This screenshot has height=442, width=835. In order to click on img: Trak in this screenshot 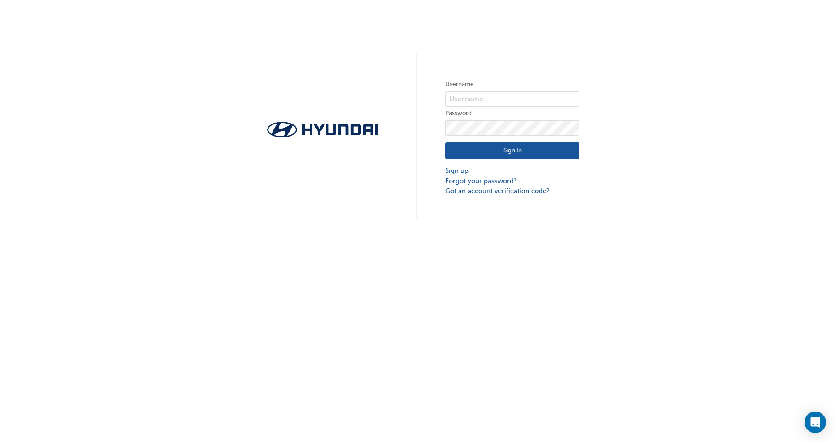, I will do `click(323, 129)`.